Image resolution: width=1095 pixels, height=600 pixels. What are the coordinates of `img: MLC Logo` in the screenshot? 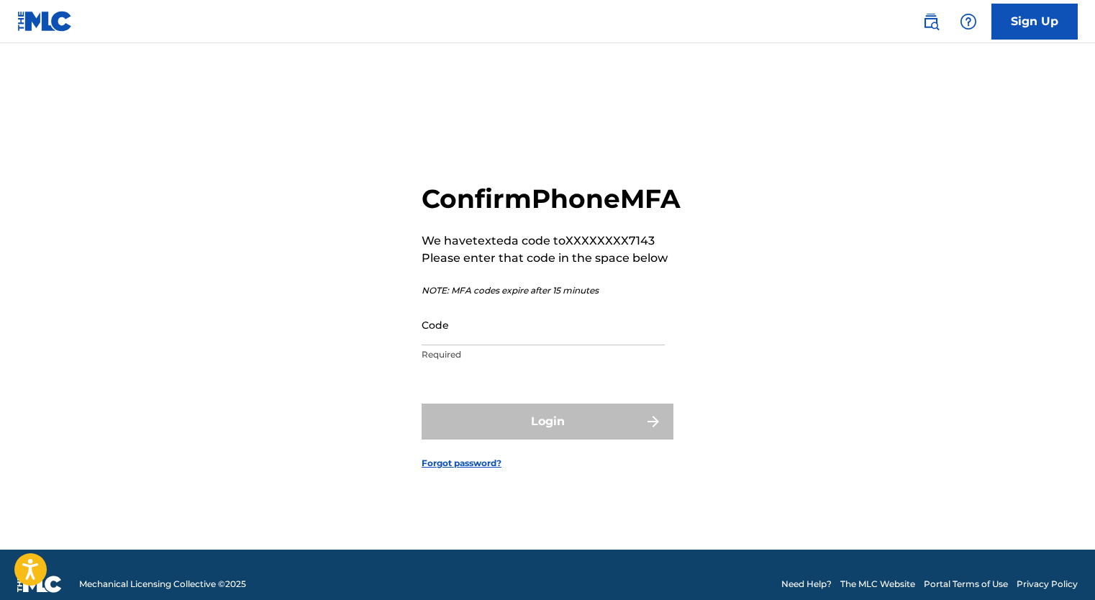 It's located at (45, 21).